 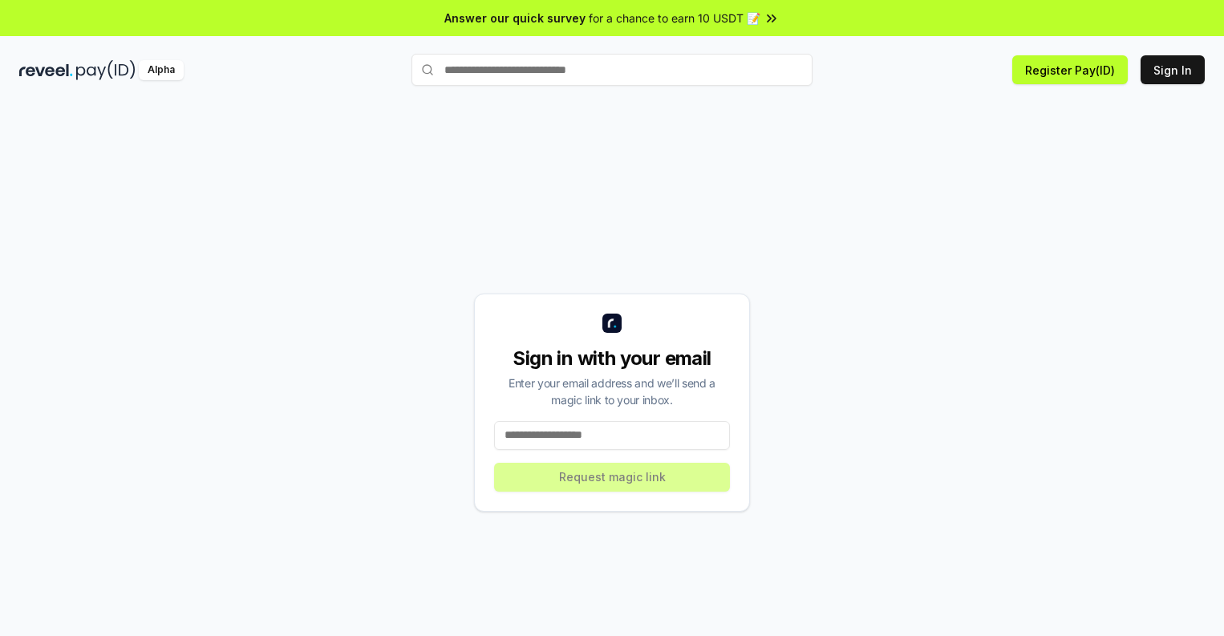 I want to click on span: Answer our quick survey, so click(x=515, y=18).